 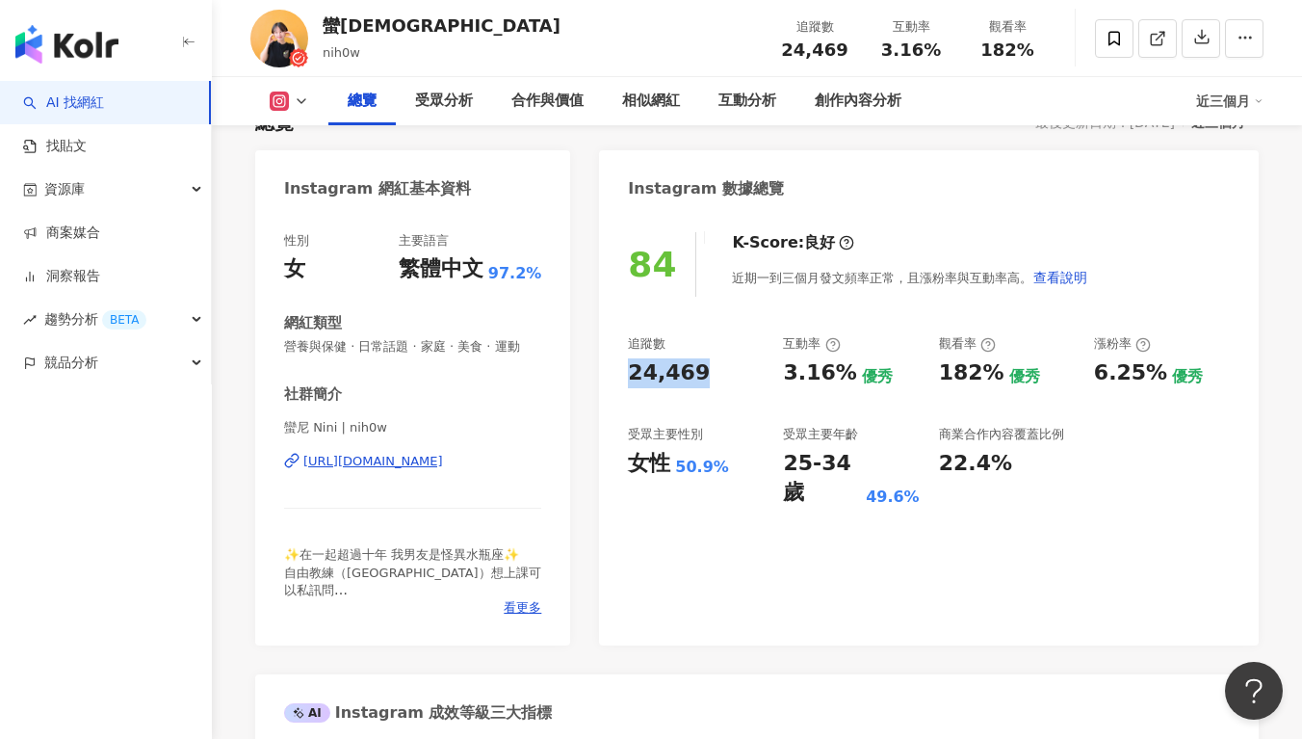 I want to click on div: 漲粉率, so click(x=1122, y=344).